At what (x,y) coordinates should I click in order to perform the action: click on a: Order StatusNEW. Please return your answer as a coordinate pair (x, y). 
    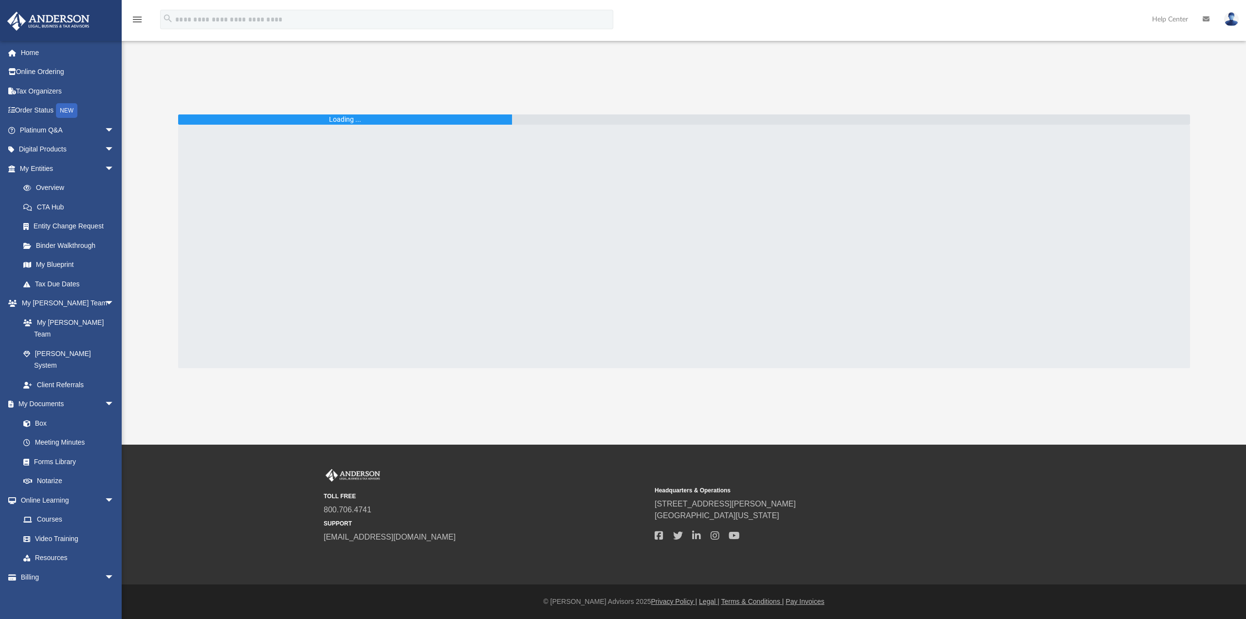
    Looking at the image, I should click on (68, 110).